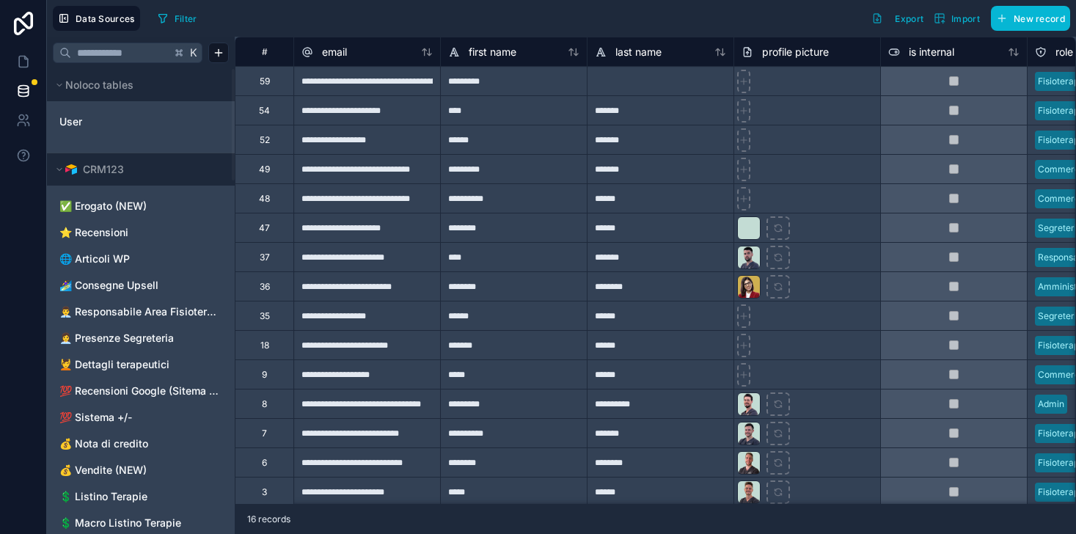 The image size is (1076, 534). Describe the element at coordinates (103, 169) in the screenshot. I see `span: CRM123` at that location.